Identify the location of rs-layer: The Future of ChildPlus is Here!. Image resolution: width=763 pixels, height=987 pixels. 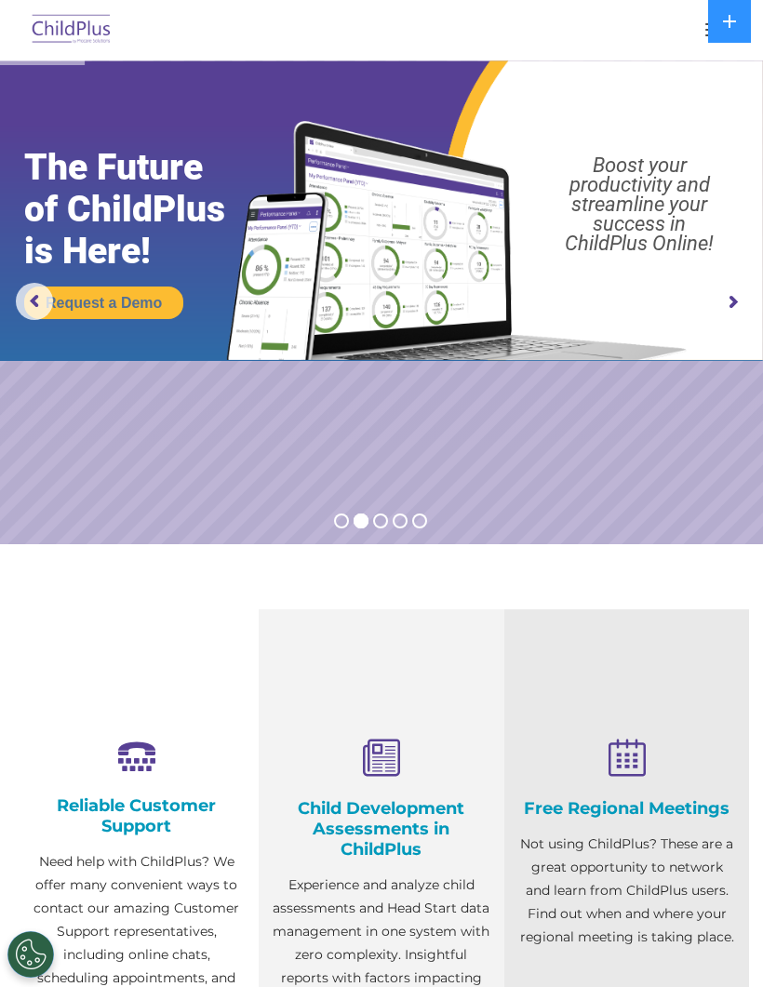
(146, 209).